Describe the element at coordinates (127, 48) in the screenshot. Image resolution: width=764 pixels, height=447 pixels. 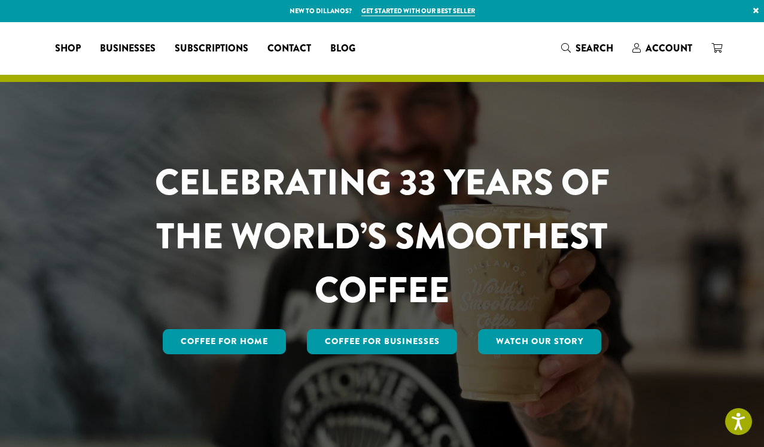
I see `span: Businesses` at that location.